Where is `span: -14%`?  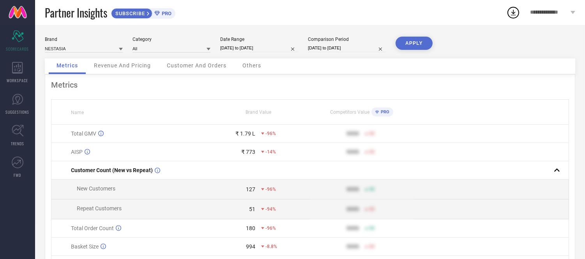
span: -14% is located at coordinates (270, 152).